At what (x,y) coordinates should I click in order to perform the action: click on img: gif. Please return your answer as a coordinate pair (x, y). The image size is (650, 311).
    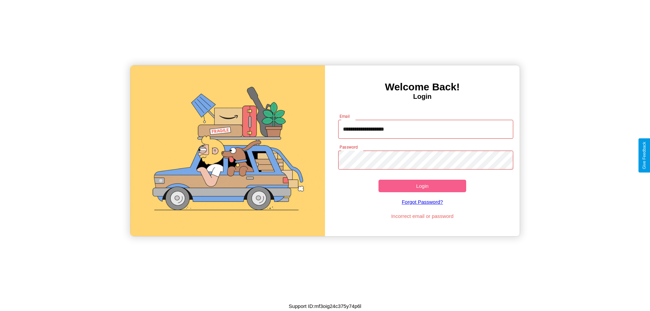
    Looking at the image, I should click on (227, 151).